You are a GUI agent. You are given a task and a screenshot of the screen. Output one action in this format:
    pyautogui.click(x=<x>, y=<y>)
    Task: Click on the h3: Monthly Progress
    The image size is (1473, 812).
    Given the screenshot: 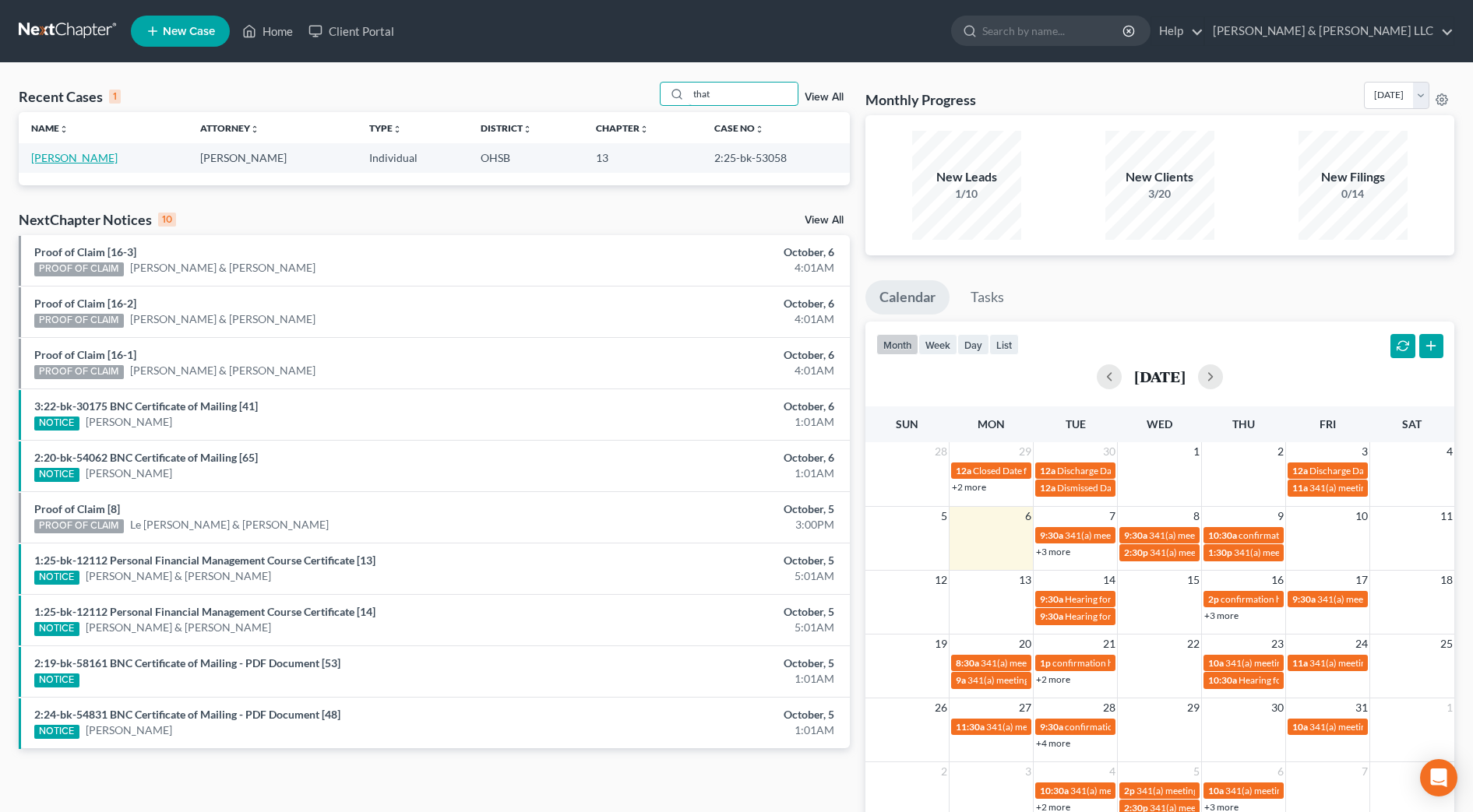 What is the action you would take?
    pyautogui.click(x=921, y=99)
    